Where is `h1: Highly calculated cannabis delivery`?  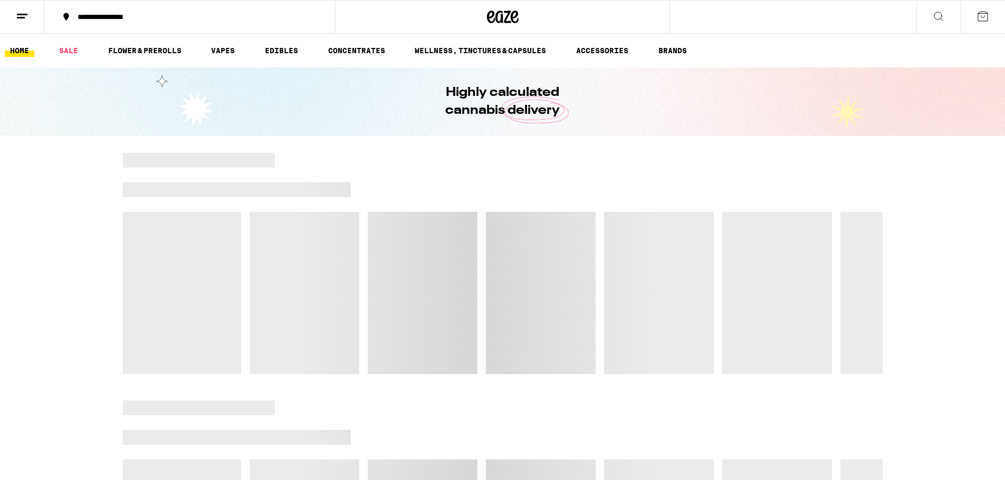
h1: Highly calculated cannabis delivery is located at coordinates (503, 102).